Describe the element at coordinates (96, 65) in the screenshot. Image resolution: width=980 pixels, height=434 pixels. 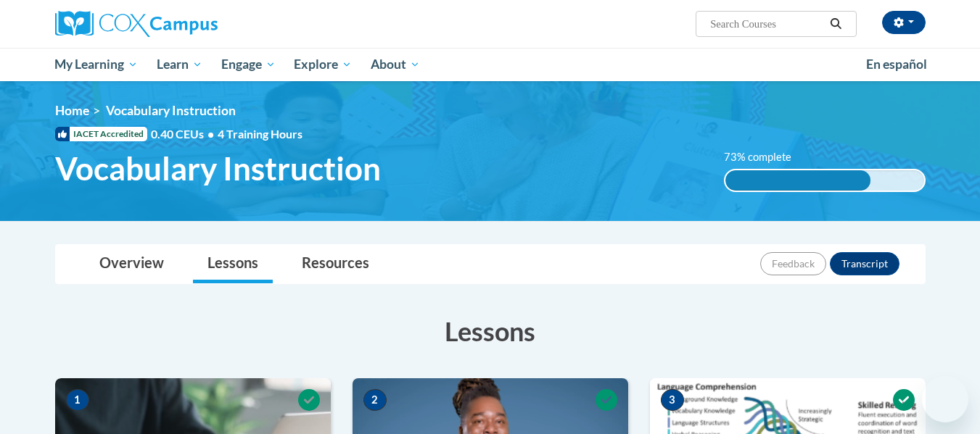
I see `a: My Learning` at that location.